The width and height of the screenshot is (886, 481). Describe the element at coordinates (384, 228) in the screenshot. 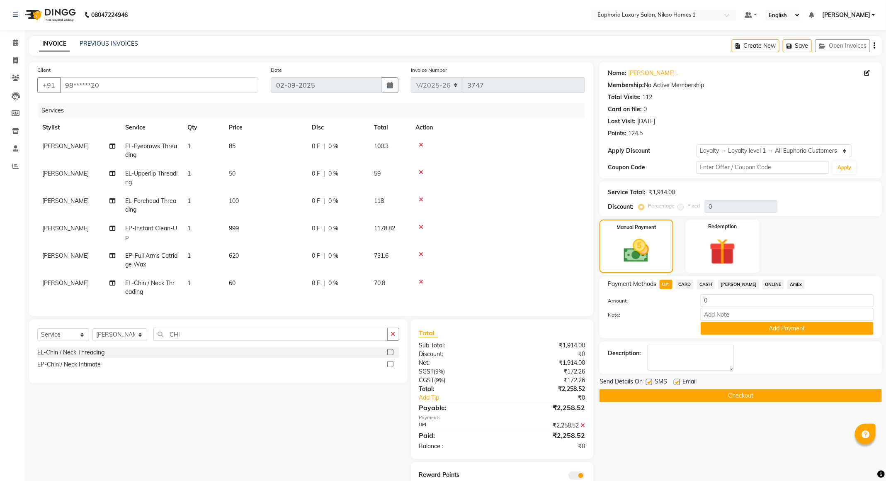

I see `span: 1178.82` at that location.